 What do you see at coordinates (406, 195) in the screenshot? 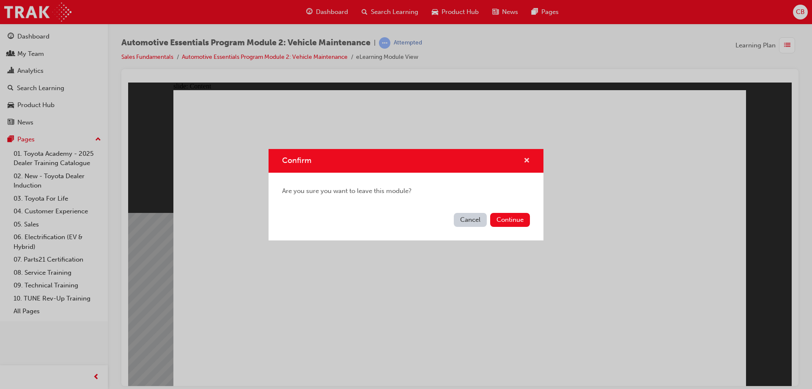
I see `div: Confirm` at bounding box center [406, 195].